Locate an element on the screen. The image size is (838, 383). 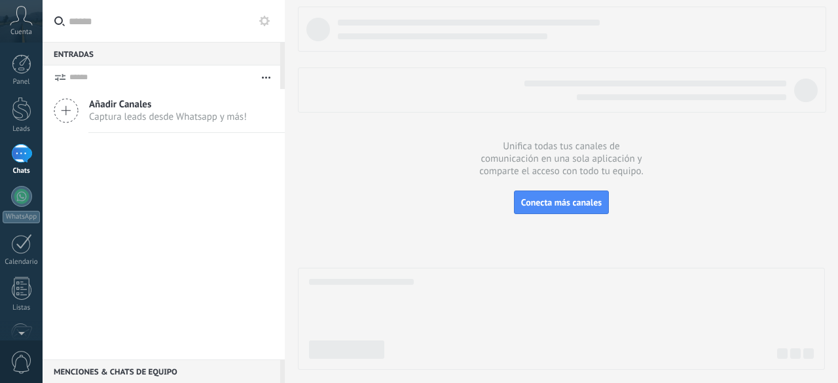
span: Captura leads desde Whatsapp y más! is located at coordinates (168, 117).